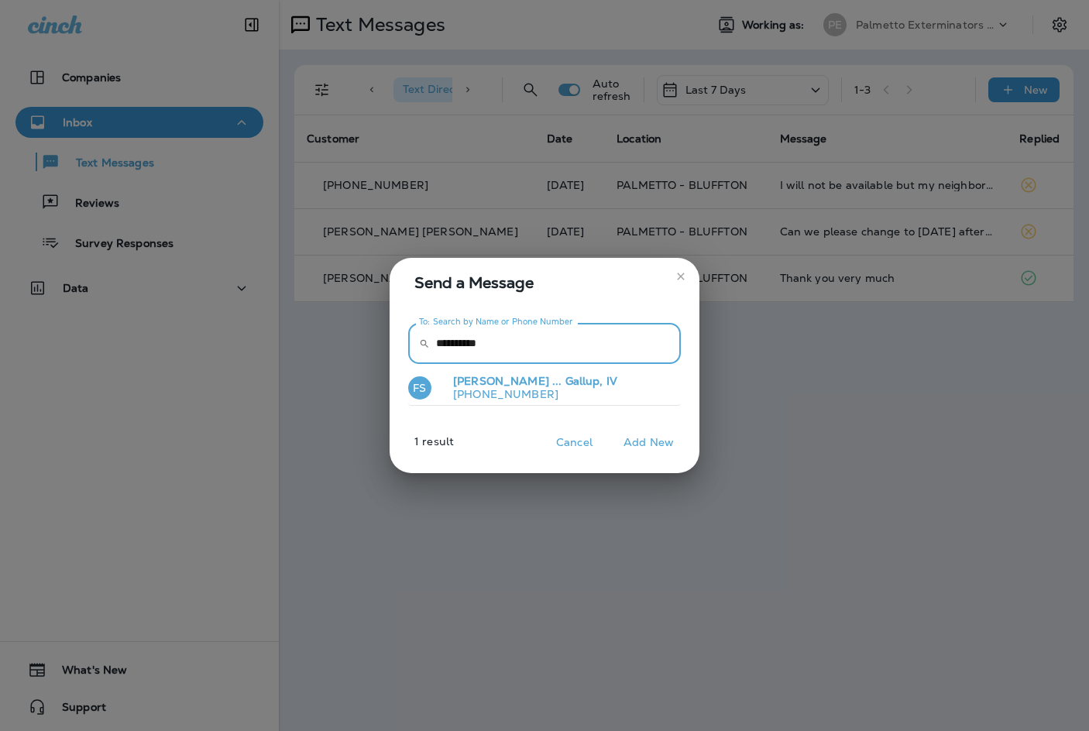 The height and width of the screenshot is (731, 1089). What do you see at coordinates (648, 442) in the screenshot?
I see `button: Add New` at bounding box center [648, 442].